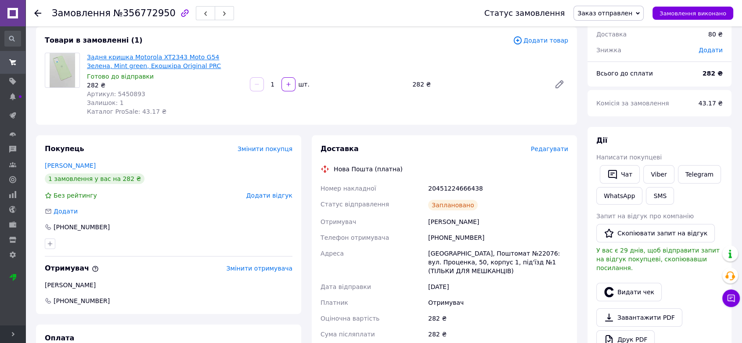 This screenshot has width=742, height=343. Describe the element at coordinates (355, 237) in the screenshot. I see `span: Телефон отримувача` at that location.